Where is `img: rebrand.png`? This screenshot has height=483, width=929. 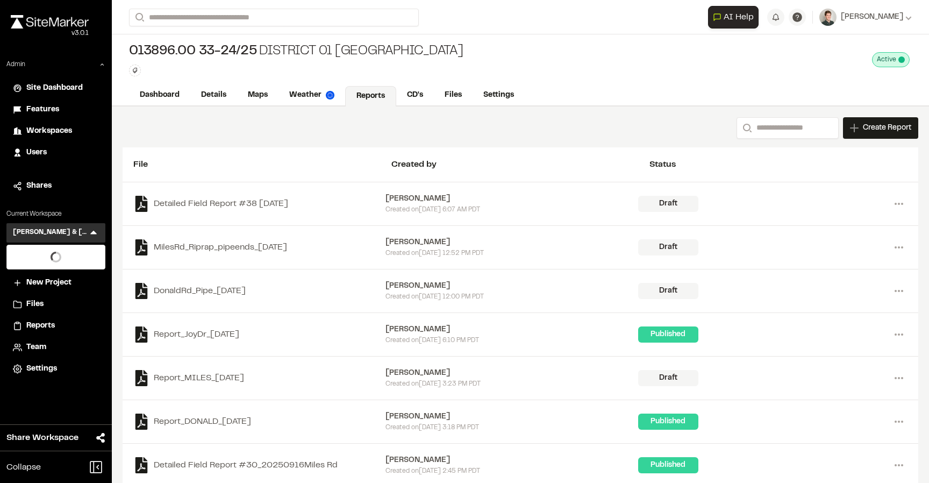 img: rebrand.png is located at coordinates (49, 22).